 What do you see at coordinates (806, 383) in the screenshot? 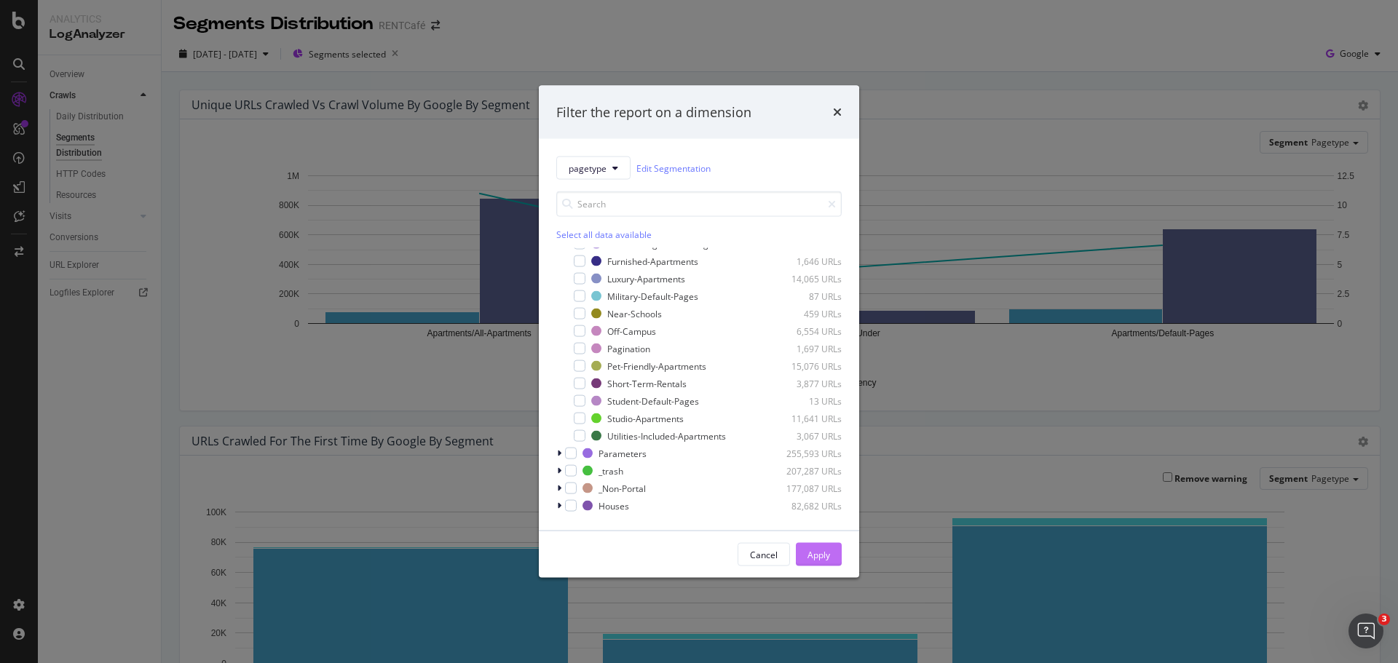
I see `div: 3,877 URLs` at bounding box center [806, 383].